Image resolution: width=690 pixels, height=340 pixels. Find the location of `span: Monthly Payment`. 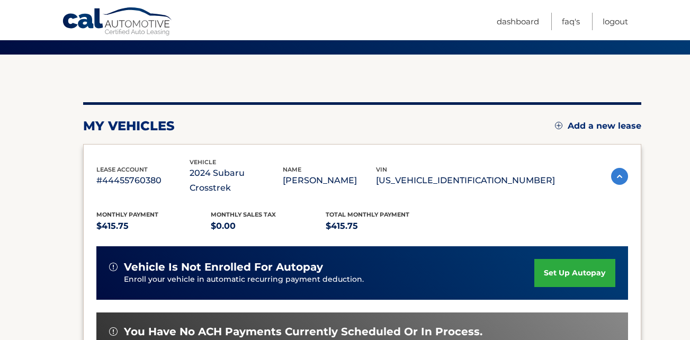

span: Monthly Payment is located at coordinates (127, 214).